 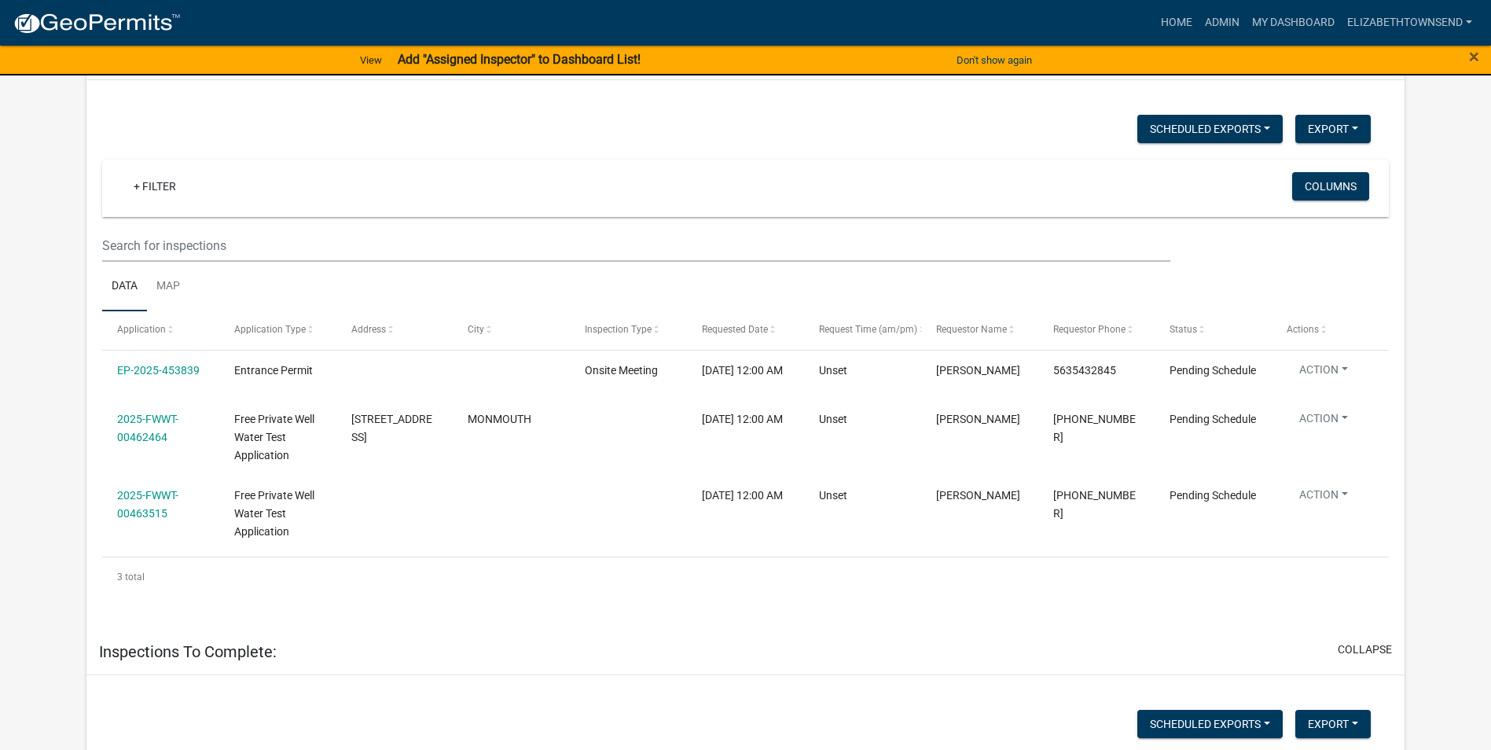 I want to click on input: Search for inspections, so click(x=636, y=245).